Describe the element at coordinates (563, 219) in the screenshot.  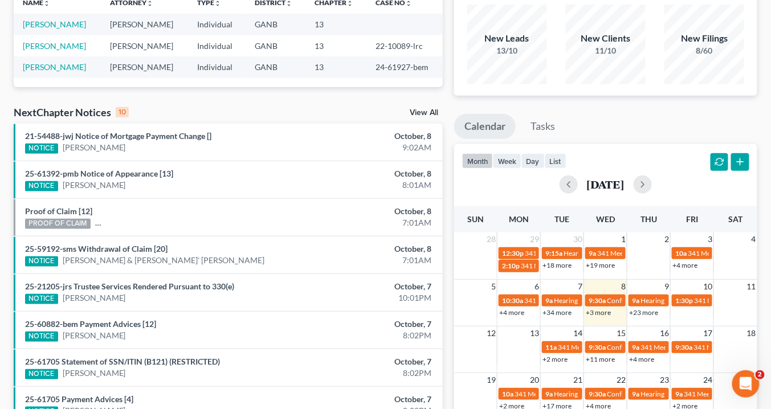
I see `span: Tue` at that location.